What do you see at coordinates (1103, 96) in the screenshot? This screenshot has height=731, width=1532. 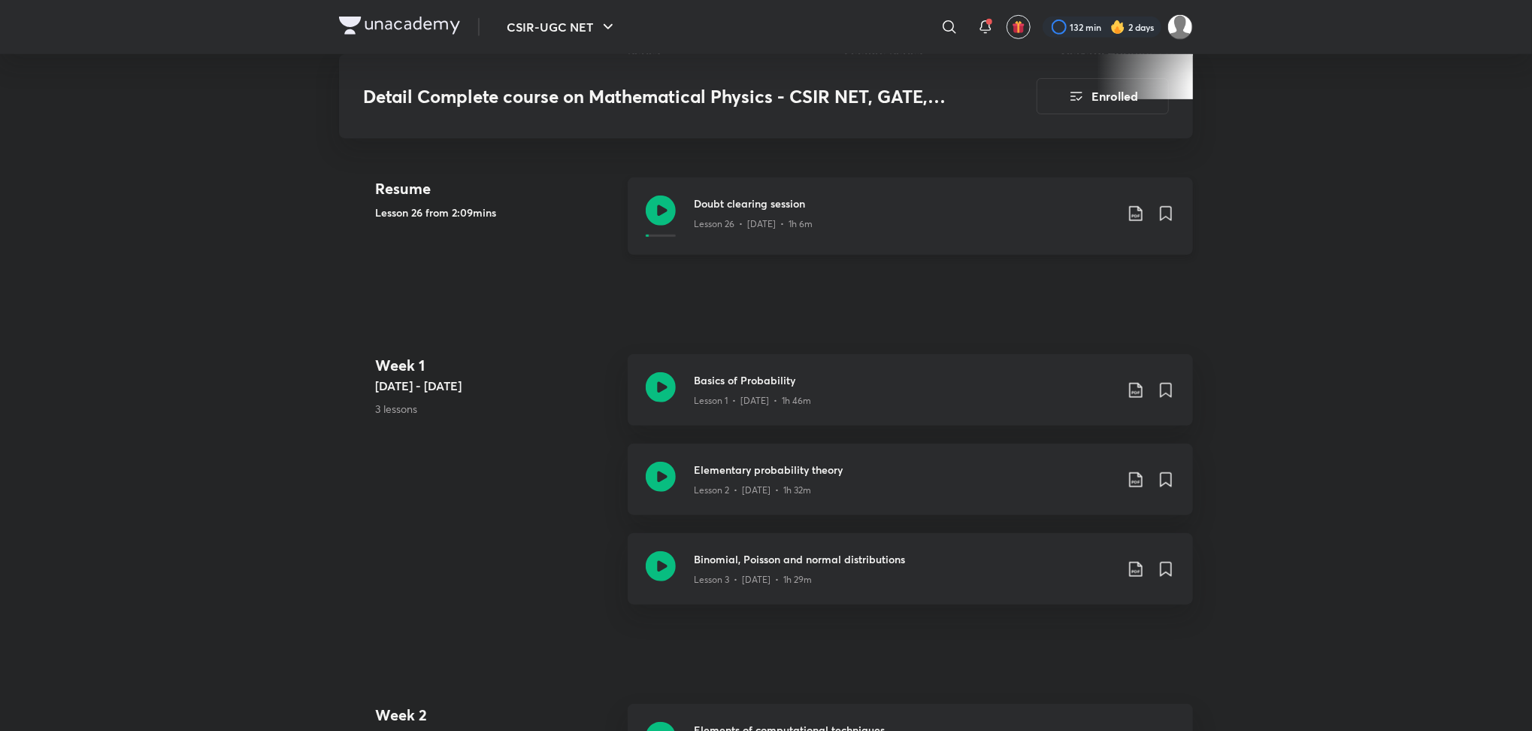 I see `button: Enrolled` at bounding box center [1103, 96].